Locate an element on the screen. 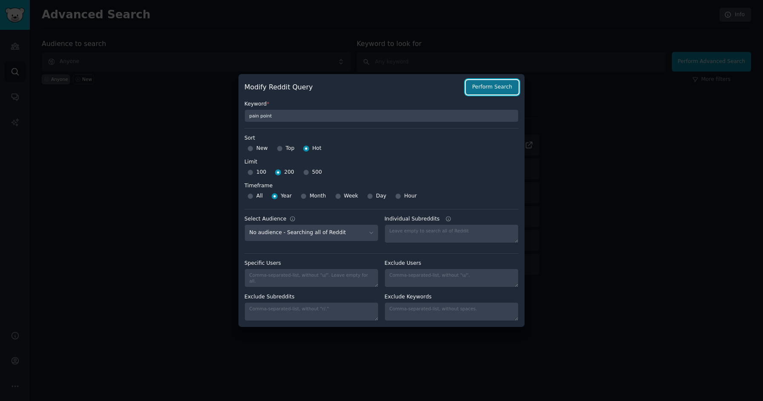 The image size is (763, 401). span: 200 is located at coordinates (289, 172).